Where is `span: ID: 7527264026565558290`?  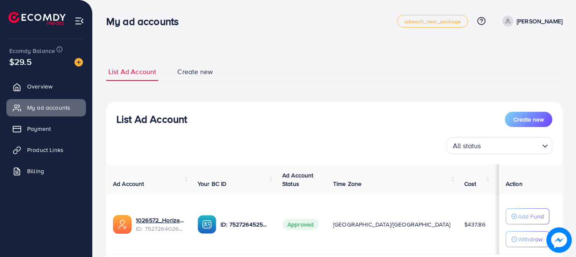
span: ID: 7527264026565558290 is located at coordinates (160, 229).